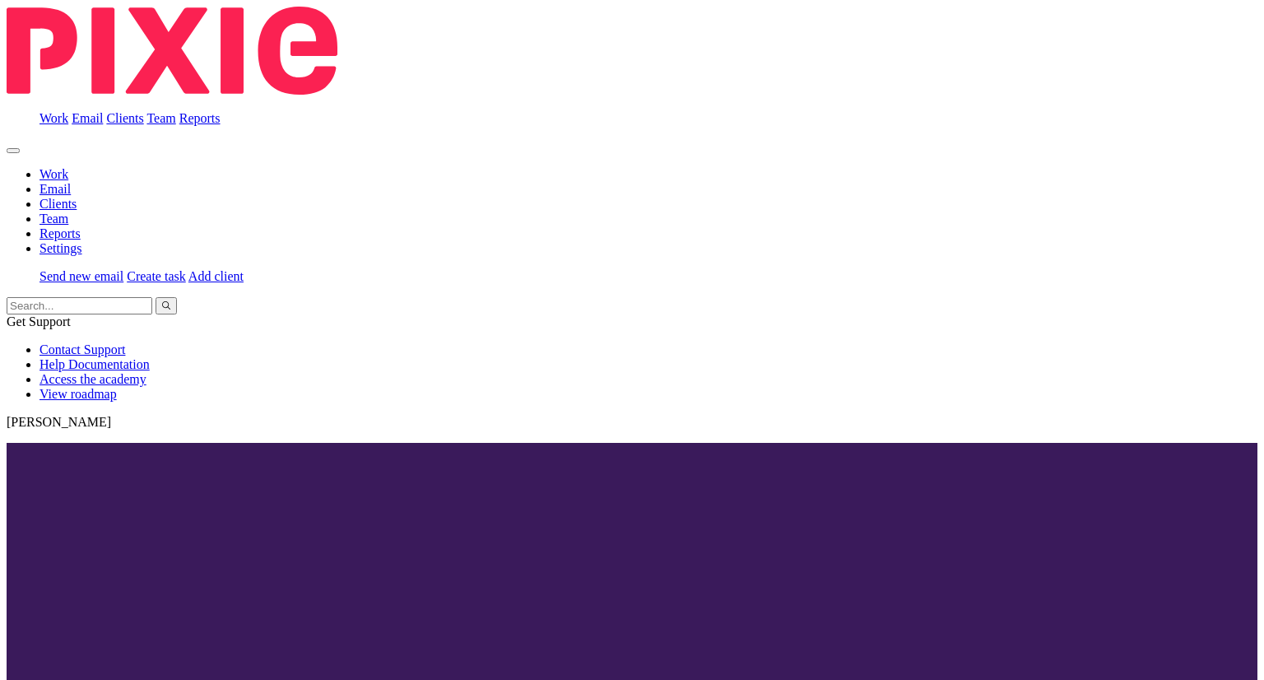 This screenshot has height=680, width=1264. Describe the element at coordinates (78, 393) in the screenshot. I see `a: View roadmap` at that location.